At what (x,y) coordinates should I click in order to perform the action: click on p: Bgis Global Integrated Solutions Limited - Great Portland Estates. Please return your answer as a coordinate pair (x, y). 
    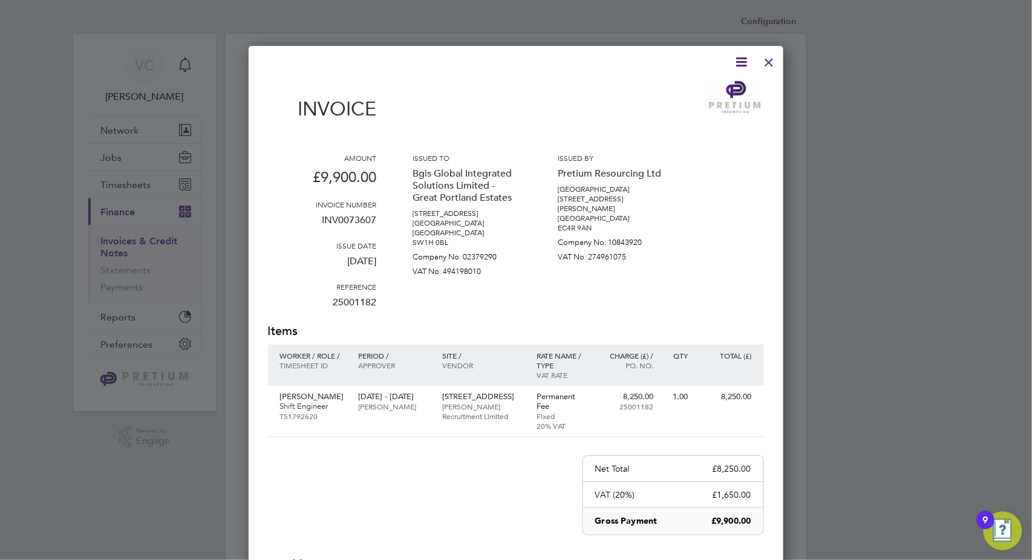
    Looking at the image, I should click on (468, 186).